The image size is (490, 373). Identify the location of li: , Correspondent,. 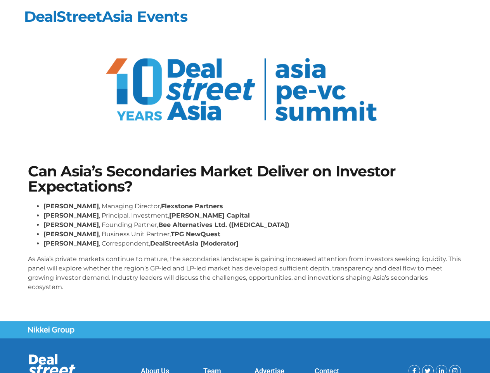
(253, 243).